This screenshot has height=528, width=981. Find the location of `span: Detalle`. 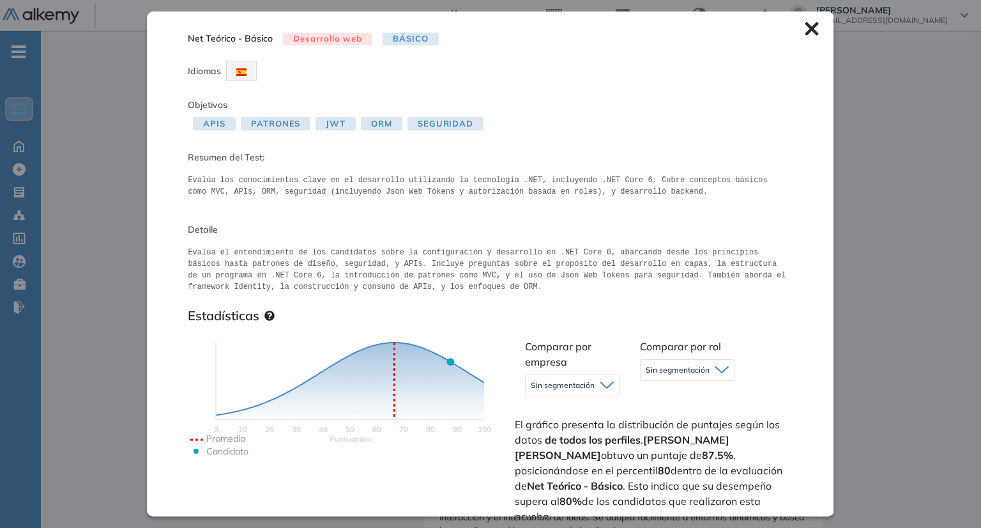

span: Detalle is located at coordinates (490, 229).